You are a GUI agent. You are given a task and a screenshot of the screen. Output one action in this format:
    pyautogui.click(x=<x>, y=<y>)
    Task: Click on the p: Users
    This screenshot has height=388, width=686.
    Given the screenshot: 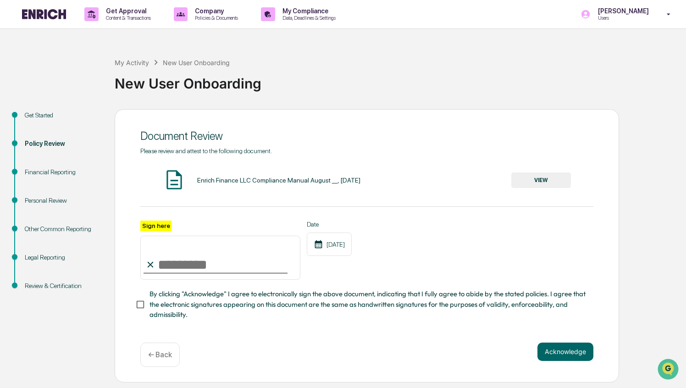 What is the action you would take?
    pyautogui.click(x=622, y=18)
    